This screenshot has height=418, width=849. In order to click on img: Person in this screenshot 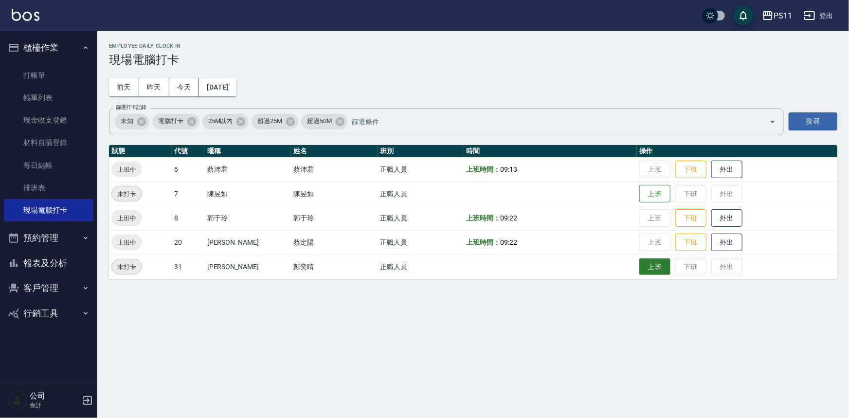, I will do `click(18, 401)`.